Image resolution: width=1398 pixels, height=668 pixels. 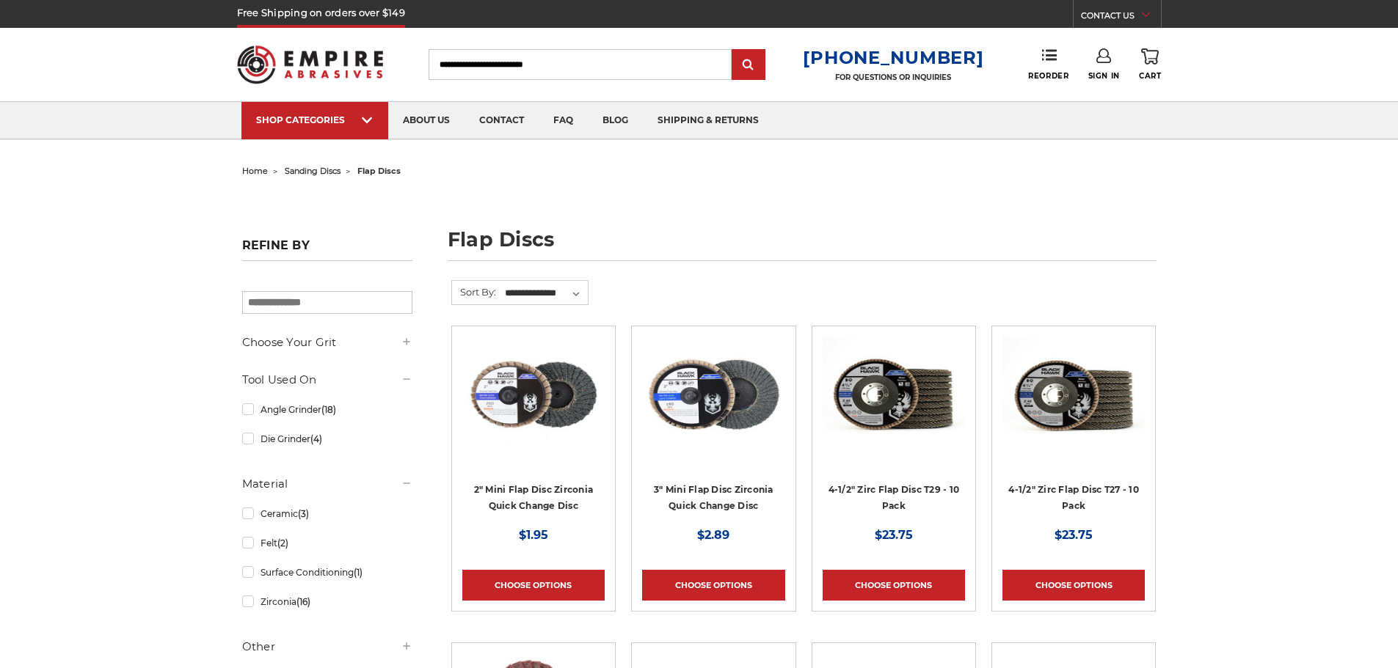 What do you see at coordinates (358, 572) in the screenshot?
I see `span: (1)` at bounding box center [358, 572].